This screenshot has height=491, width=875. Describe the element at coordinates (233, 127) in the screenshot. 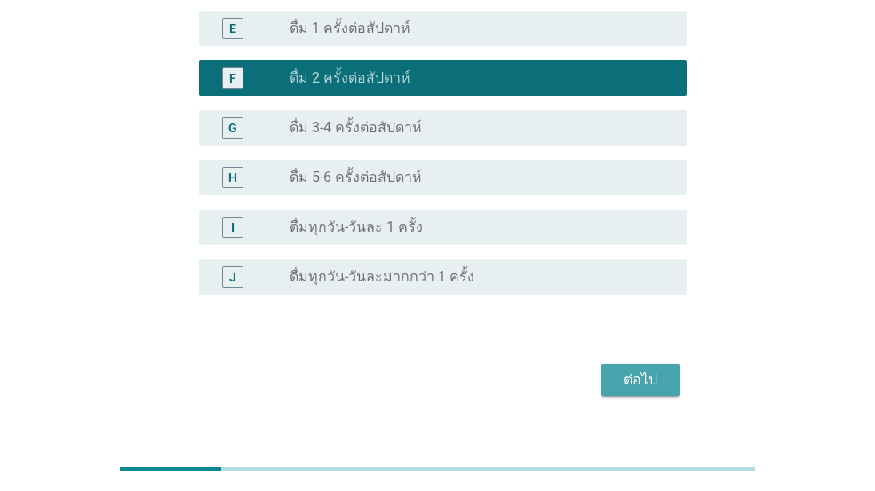

I see `div: G` at that location.